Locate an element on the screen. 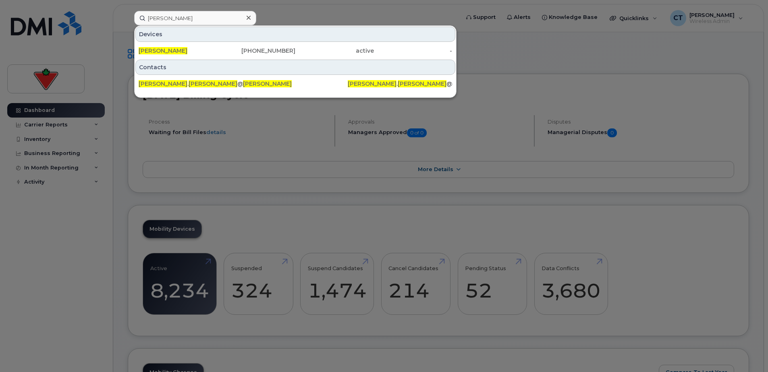 Image resolution: width=768 pixels, height=372 pixels. div: Devices is located at coordinates (295, 34).